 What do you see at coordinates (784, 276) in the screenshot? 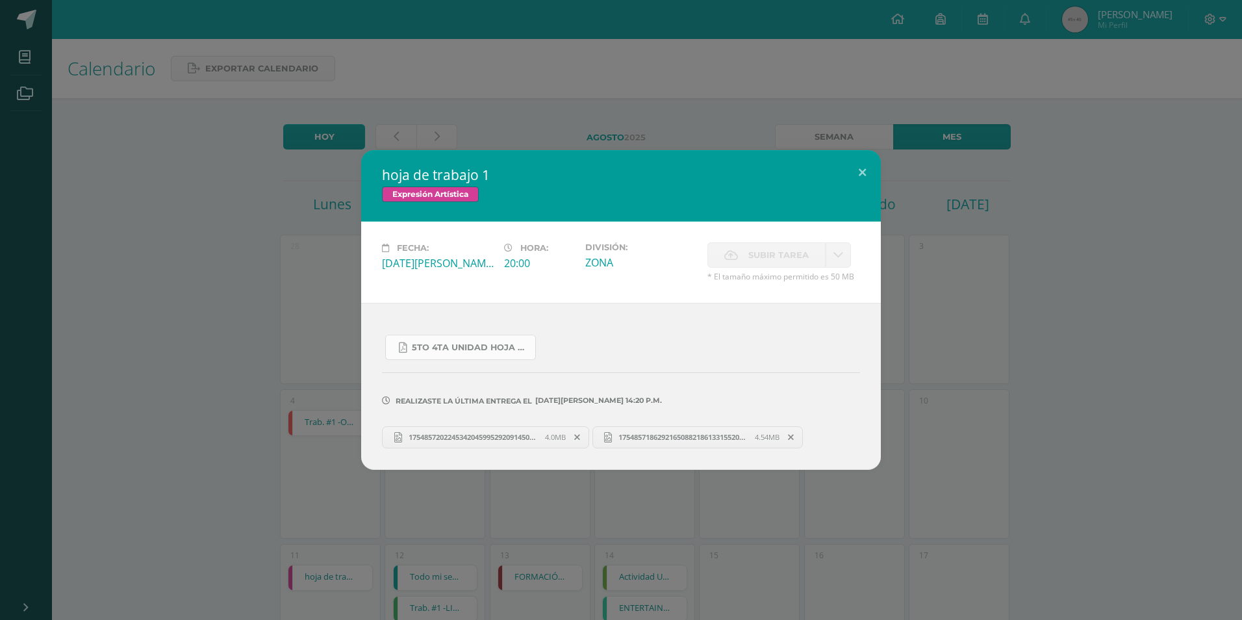
I see `span: * El tamaño máximo permitido es 50 MB` at bounding box center [784, 276].